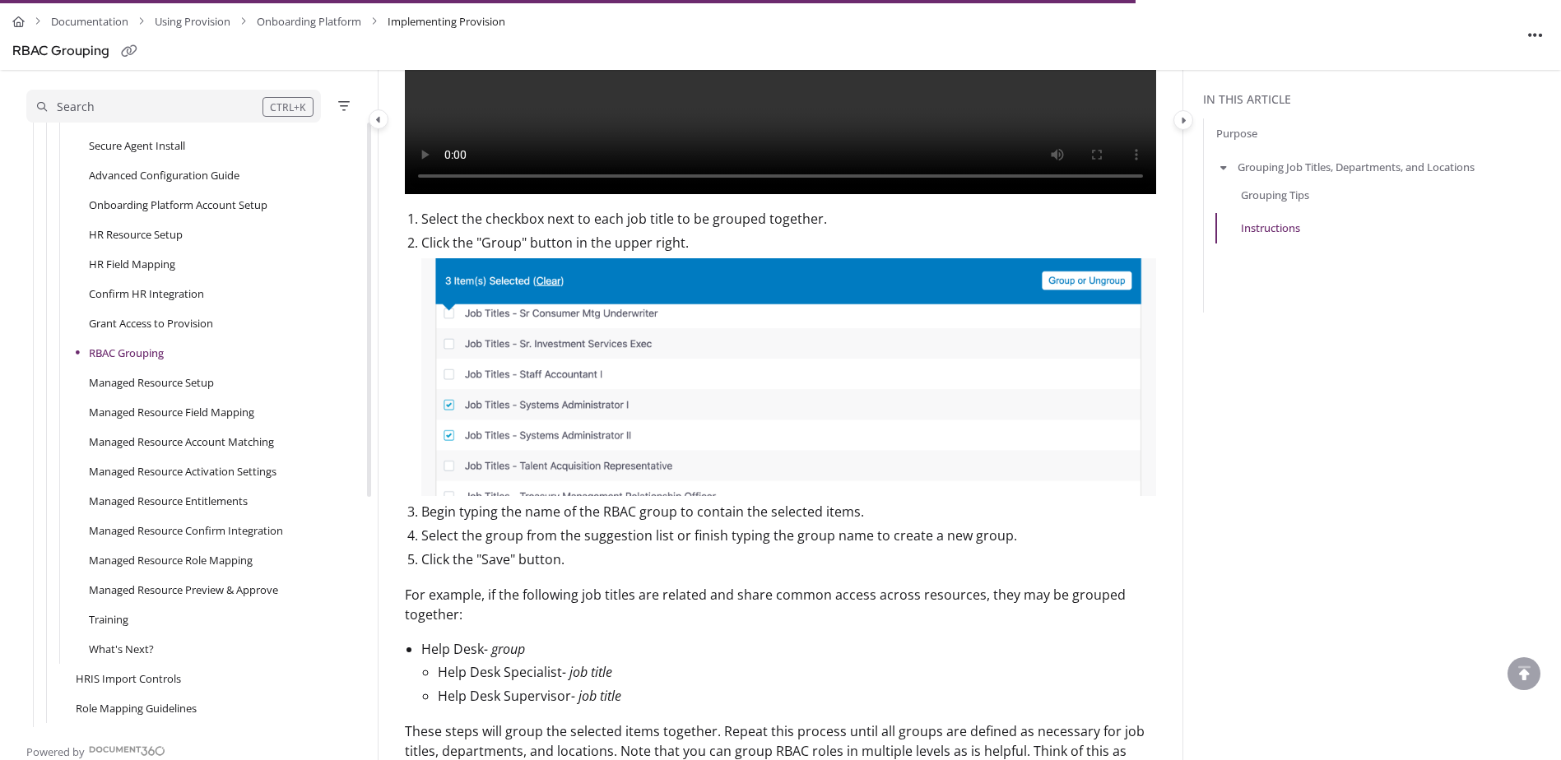 This screenshot has width=1561, height=760. What do you see at coordinates (796, 672) in the screenshot?
I see `li: Help Desk Specialist` at bounding box center [796, 672].